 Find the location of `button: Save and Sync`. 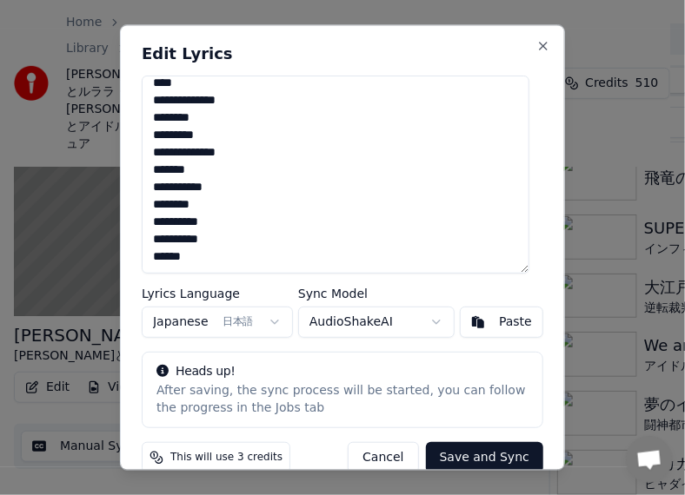

button: Save and Sync is located at coordinates (484, 458).